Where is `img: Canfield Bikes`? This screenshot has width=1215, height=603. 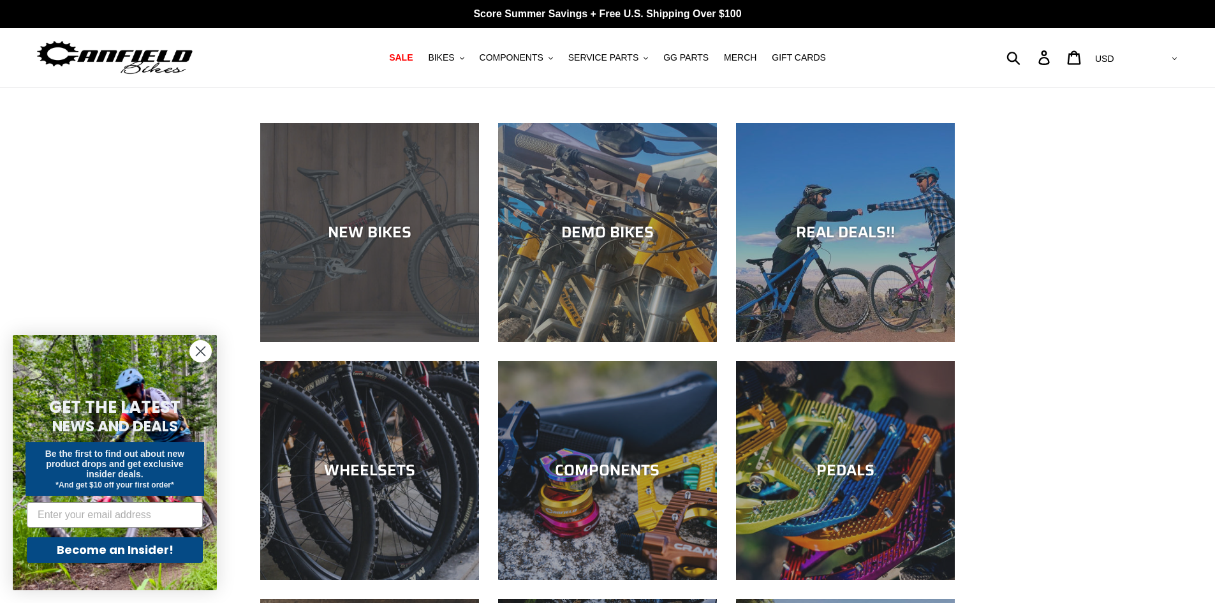
img: Canfield Bikes is located at coordinates (115, 57).